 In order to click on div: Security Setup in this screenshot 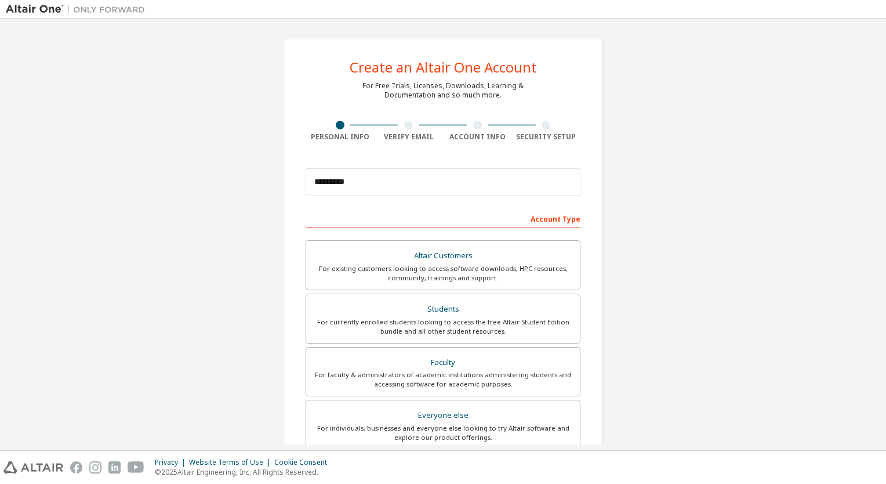, I will do `click(546, 137)`.